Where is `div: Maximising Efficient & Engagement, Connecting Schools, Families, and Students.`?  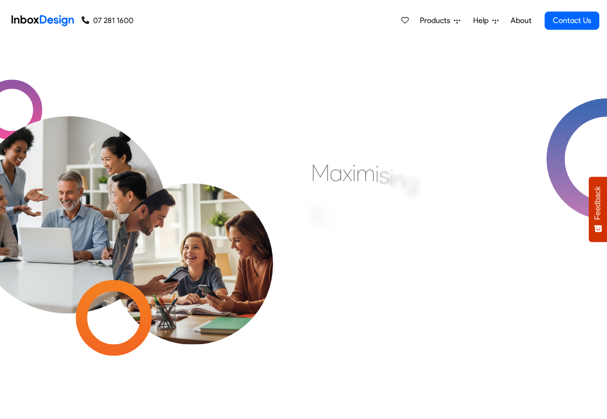
div: Maximising Efficient & Engagement, Connecting Schools, Families, and Students. is located at coordinates (427, 230).